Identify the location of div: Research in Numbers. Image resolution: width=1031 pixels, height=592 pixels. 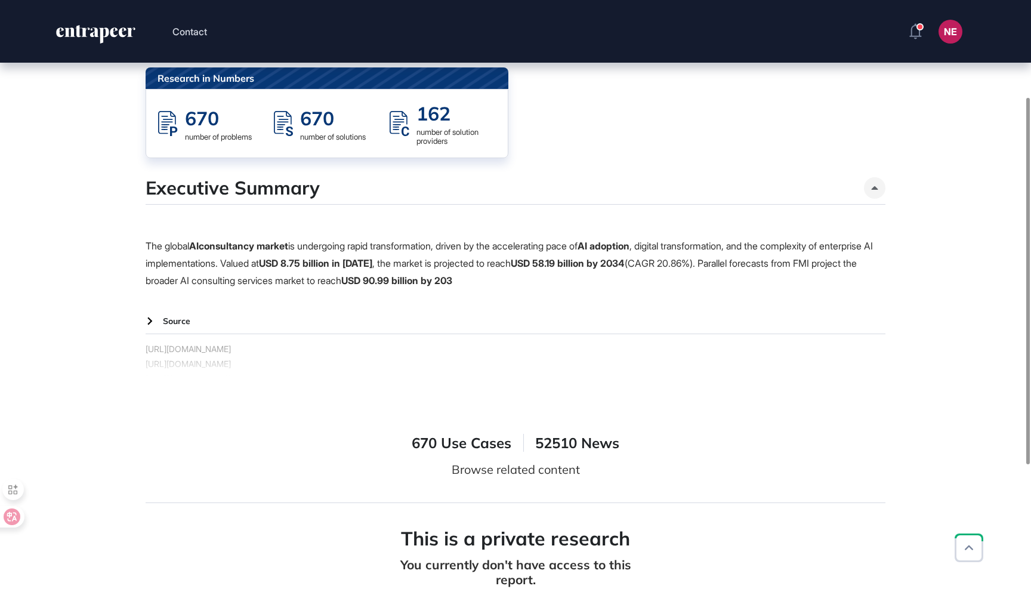
(327, 78).